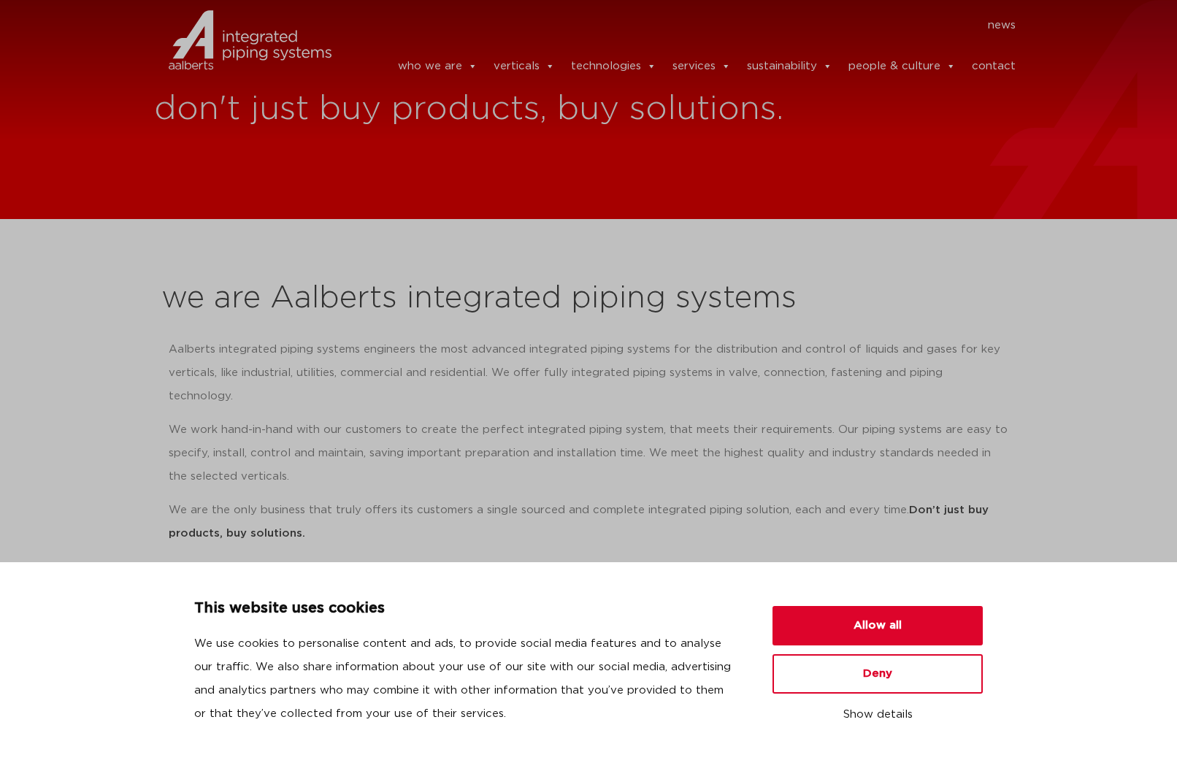  Describe the element at coordinates (613, 66) in the screenshot. I see `a: technologies` at that location.